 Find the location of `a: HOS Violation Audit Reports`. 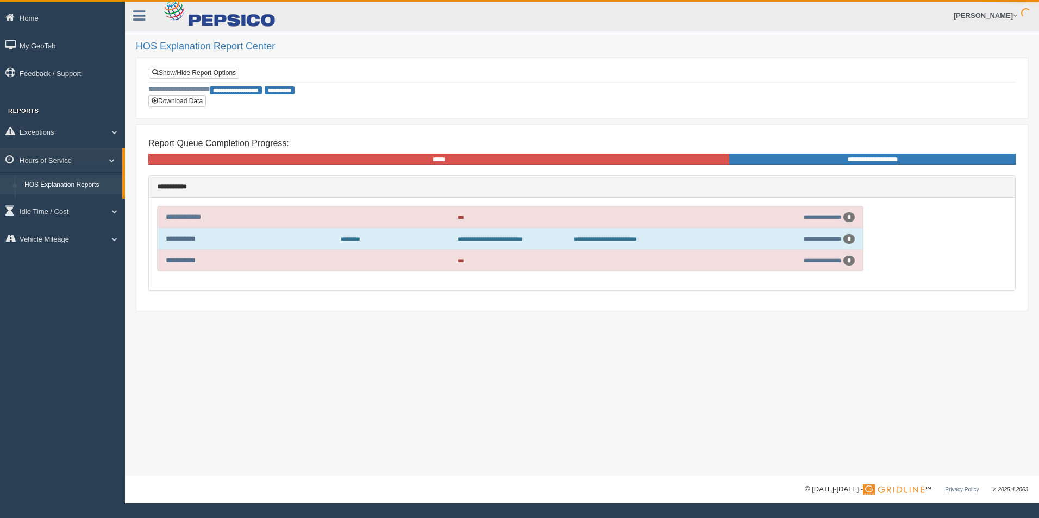

a: HOS Violation Audit Reports is located at coordinates (71, 204).